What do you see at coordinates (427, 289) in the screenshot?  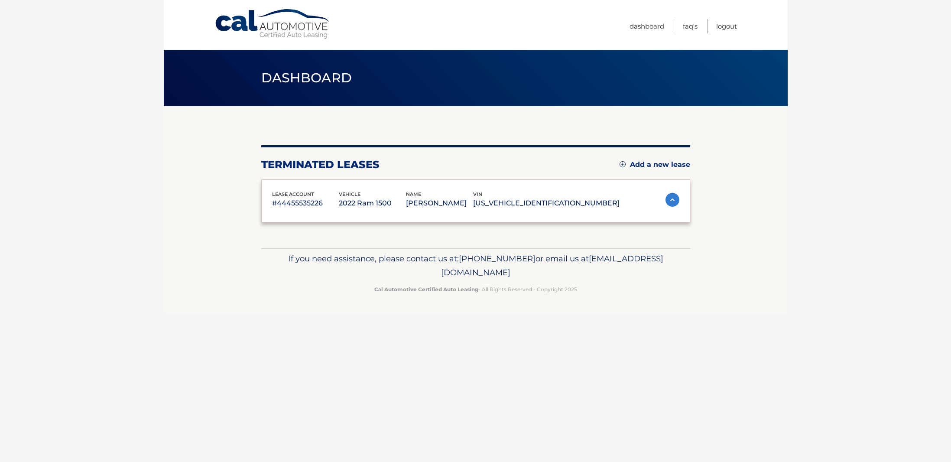 I see `strong: Cal Automotive Certified Auto Leasing` at bounding box center [427, 289].